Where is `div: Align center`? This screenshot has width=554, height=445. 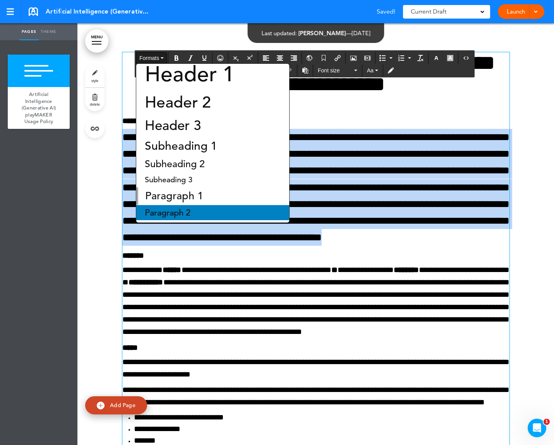
div: Align center is located at coordinates (280, 58).